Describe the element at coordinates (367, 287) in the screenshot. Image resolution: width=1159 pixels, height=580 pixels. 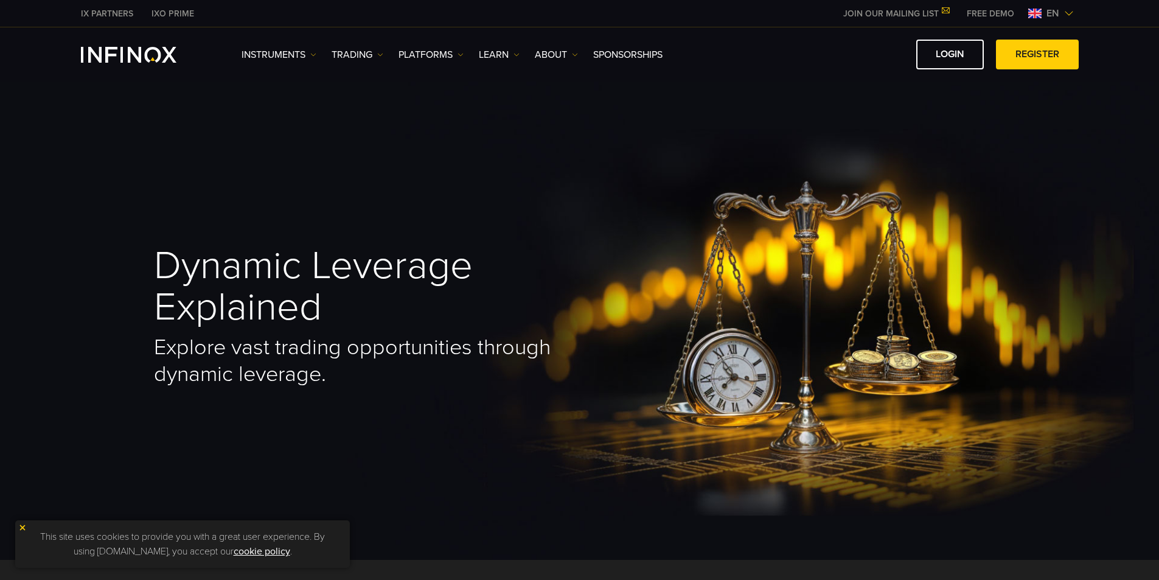
I see `h1: Dynamic Leverage Explained` at that location.